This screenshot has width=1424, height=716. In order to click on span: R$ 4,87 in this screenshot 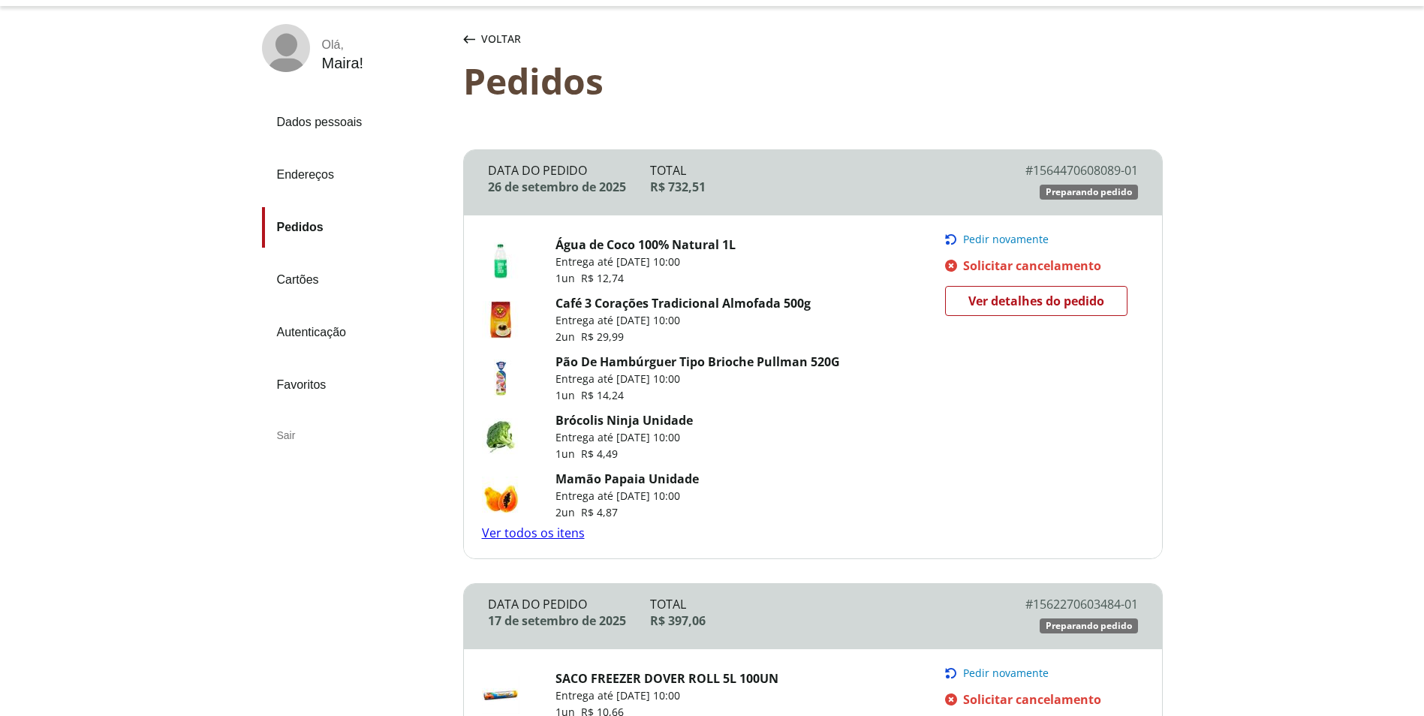, I will do `click(599, 512)`.